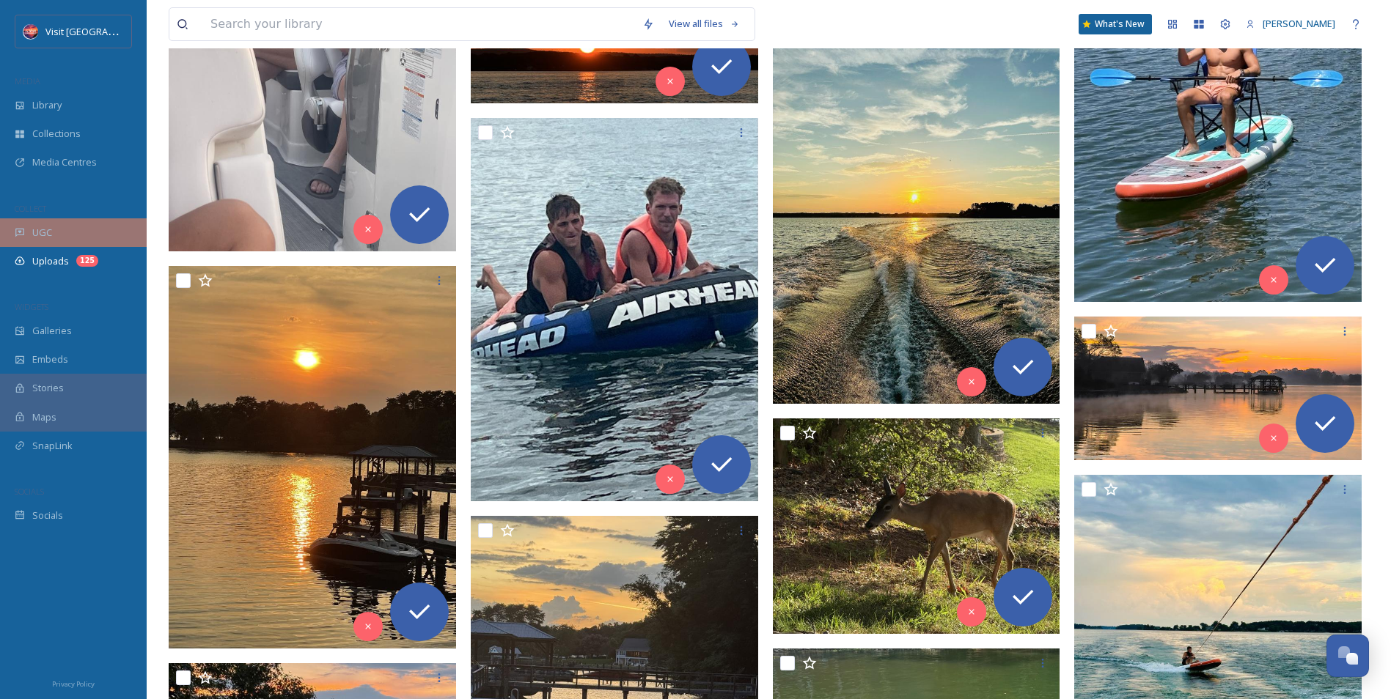 This screenshot has width=1391, height=699. What do you see at coordinates (52, 331) in the screenshot?
I see `span: Galleries` at bounding box center [52, 331].